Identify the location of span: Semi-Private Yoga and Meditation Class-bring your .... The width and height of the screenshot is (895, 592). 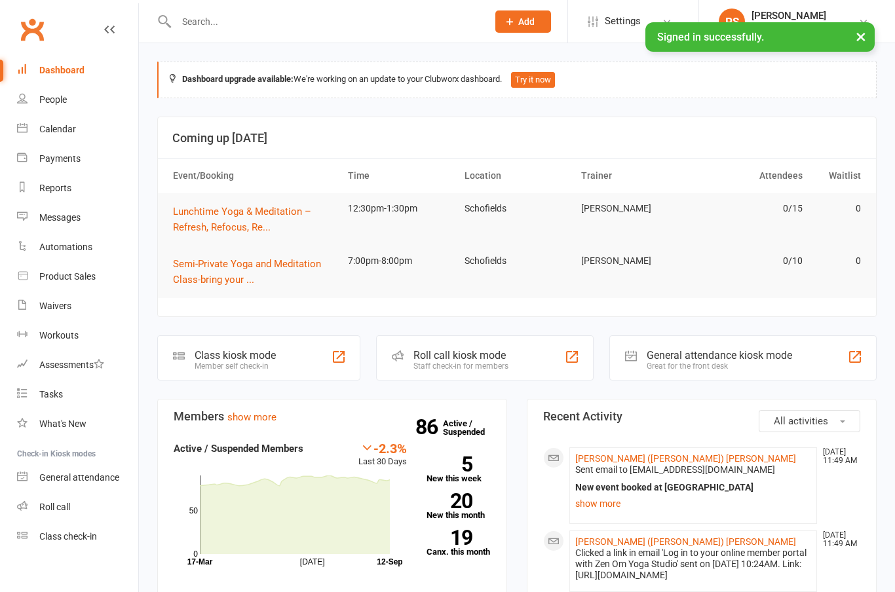
(247, 272).